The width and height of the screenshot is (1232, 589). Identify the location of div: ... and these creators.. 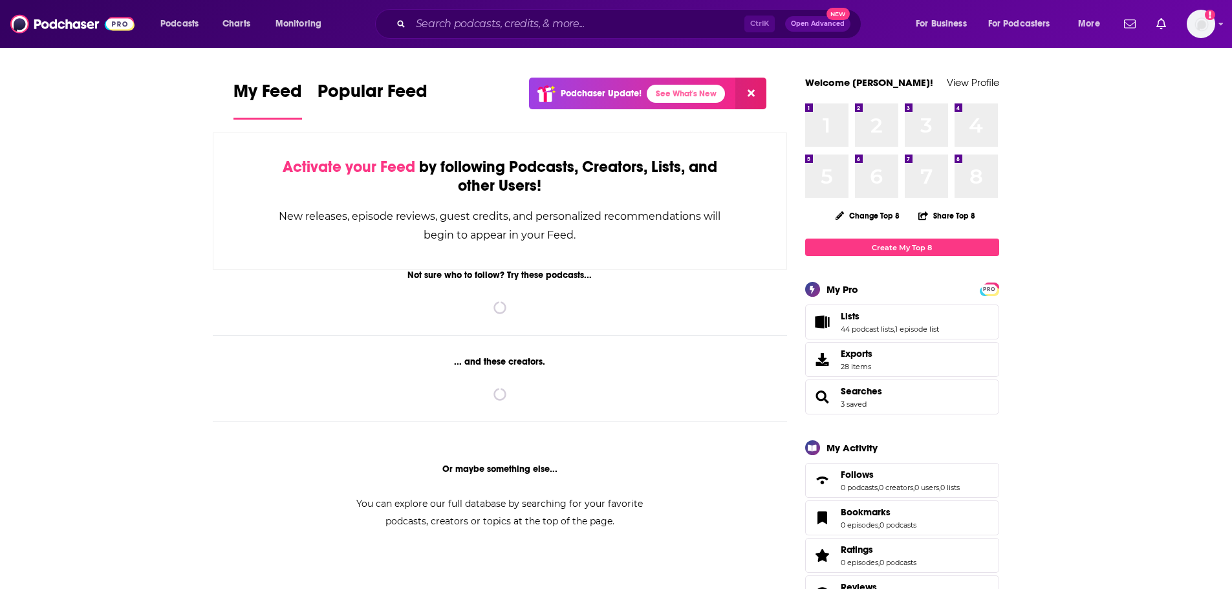
(500, 362).